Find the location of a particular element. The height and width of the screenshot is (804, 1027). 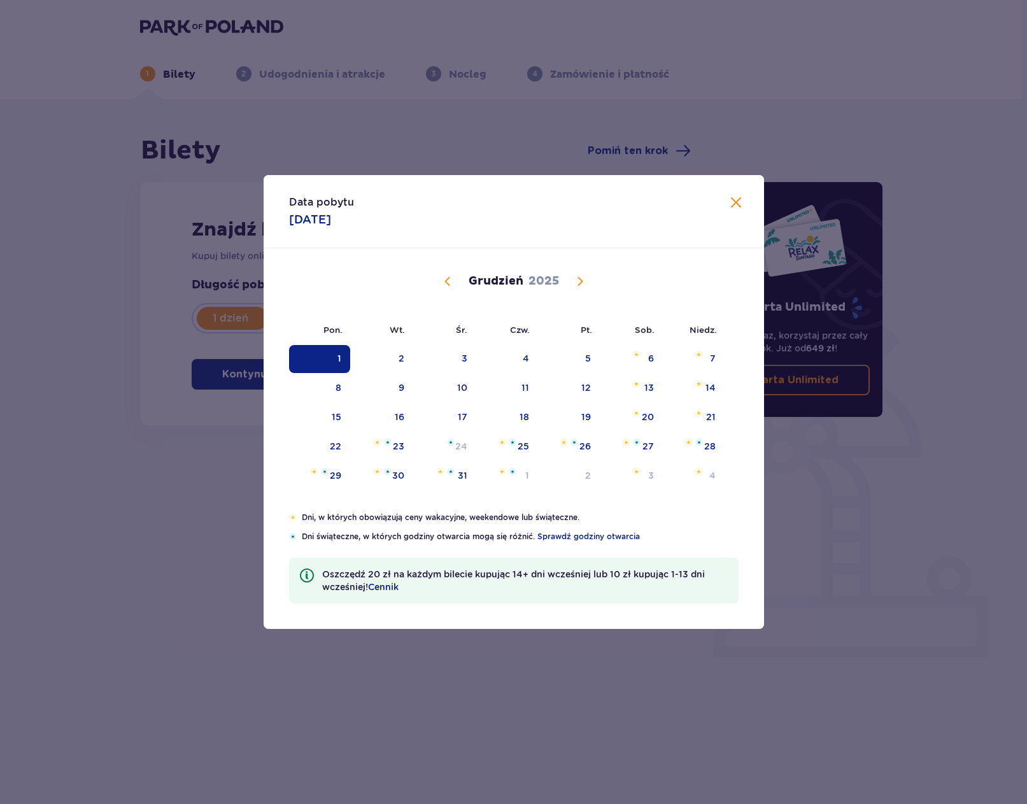

td: Selected. poniedziałek, 1 grudnia 2025 is located at coordinates (320, 359).